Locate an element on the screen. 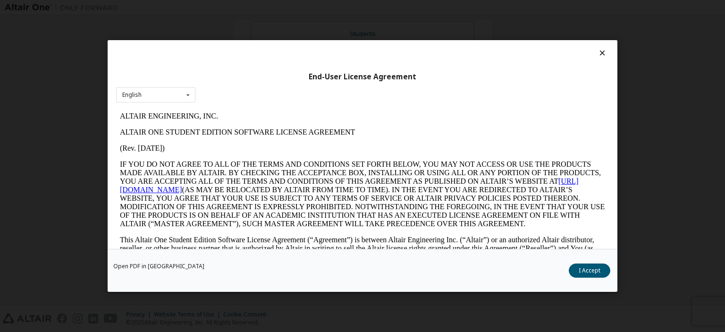  p: ALTAIR ONE STUDENT EDITION SOFTWARE LICENSE AGREEMENT is located at coordinates (246, 24).